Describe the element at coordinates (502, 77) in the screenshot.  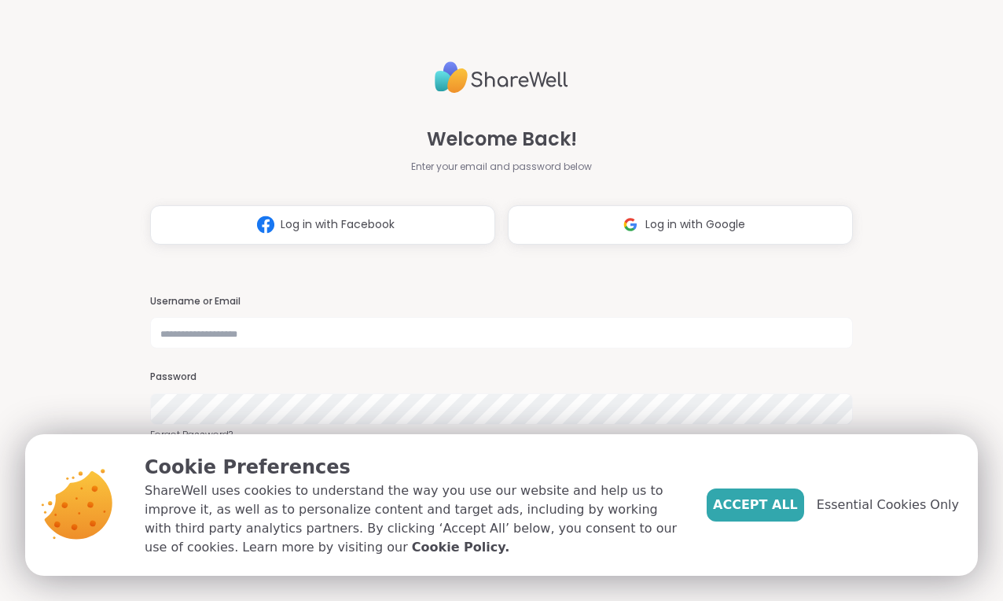
I see `img: ShareWell Logo` at that location.